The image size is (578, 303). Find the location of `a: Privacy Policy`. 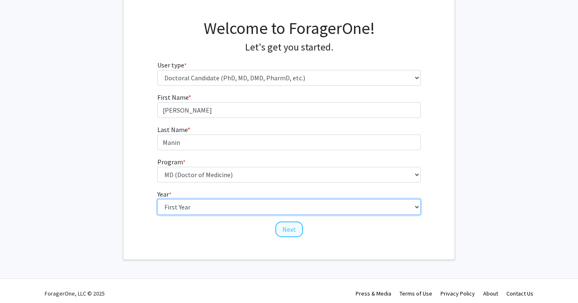

a: Privacy Policy is located at coordinates (457, 293).